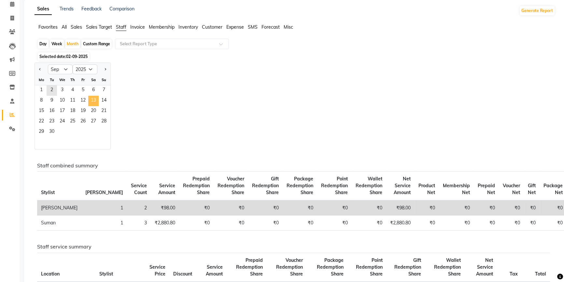  What do you see at coordinates (62, 101) in the screenshot?
I see `div: Wednesday, September 10, 2025` at bounding box center [62, 101].